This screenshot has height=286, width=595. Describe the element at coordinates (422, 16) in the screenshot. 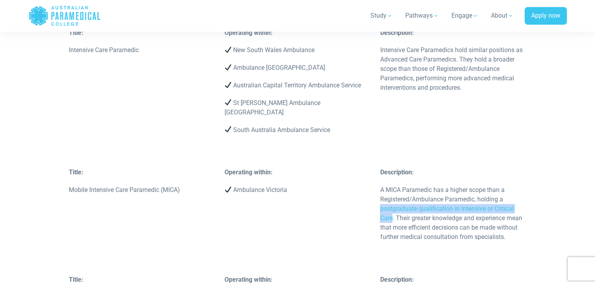

I see `a: Pathways` at that location.